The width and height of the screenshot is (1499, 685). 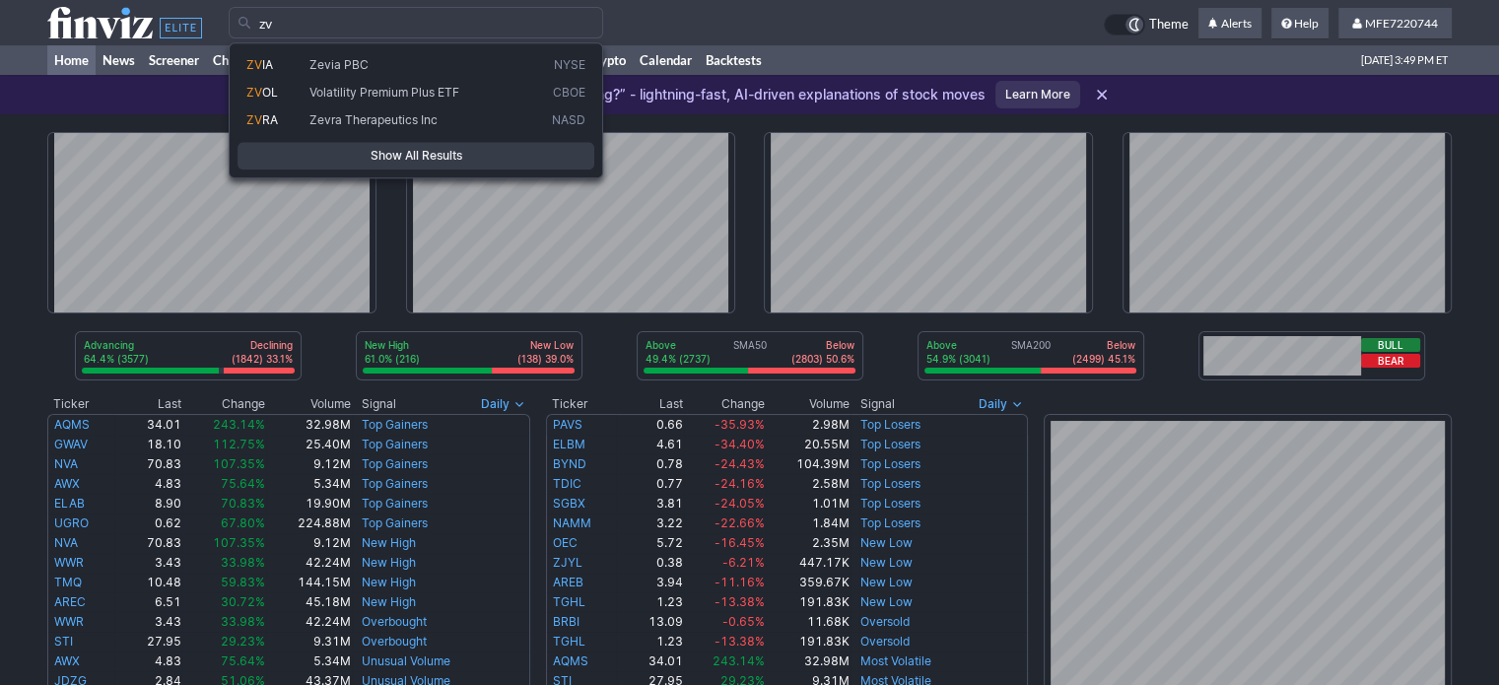 I want to click on a: ELBM, so click(x=569, y=444).